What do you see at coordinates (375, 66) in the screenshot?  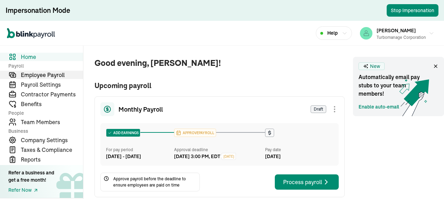 I see `span: New` at bounding box center [375, 66].